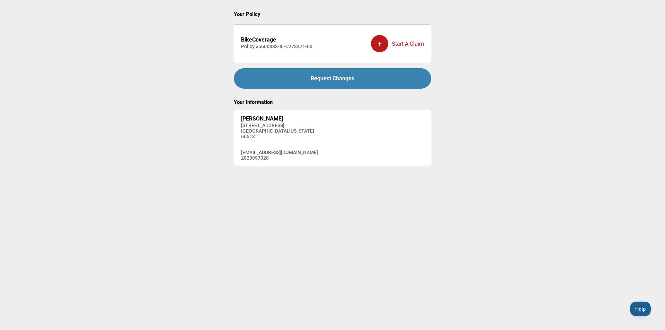  Describe the element at coordinates (397, 44) in the screenshot. I see `div: Start A Claim` at that location.